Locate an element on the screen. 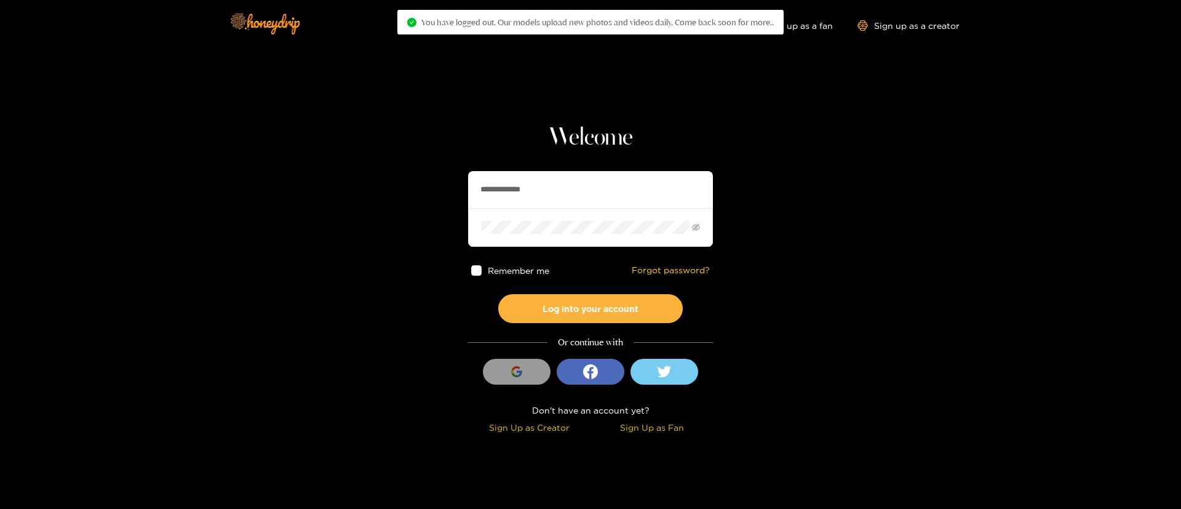 This screenshot has width=1181, height=509. div: Don't have an account yet? is located at coordinates (591, 410).